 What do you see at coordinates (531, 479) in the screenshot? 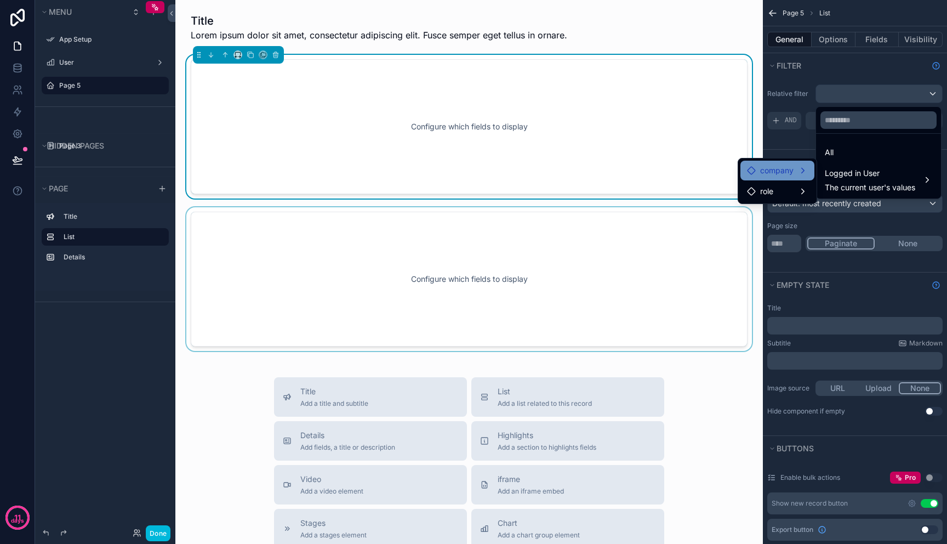
I see `span: iframe` at bounding box center [531, 479].